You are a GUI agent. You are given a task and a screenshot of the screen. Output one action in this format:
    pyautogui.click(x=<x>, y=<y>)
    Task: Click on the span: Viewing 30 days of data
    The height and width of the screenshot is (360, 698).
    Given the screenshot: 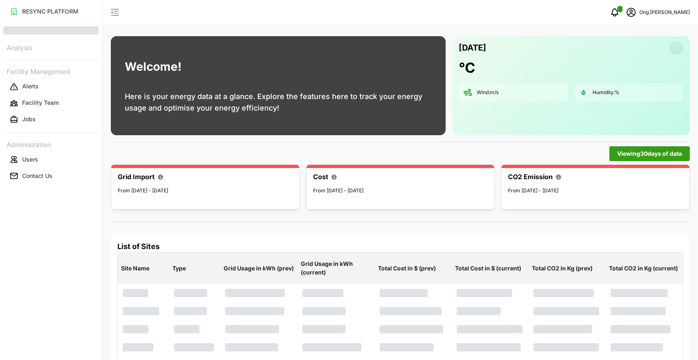 What is the action you would take?
    pyautogui.click(x=650, y=154)
    